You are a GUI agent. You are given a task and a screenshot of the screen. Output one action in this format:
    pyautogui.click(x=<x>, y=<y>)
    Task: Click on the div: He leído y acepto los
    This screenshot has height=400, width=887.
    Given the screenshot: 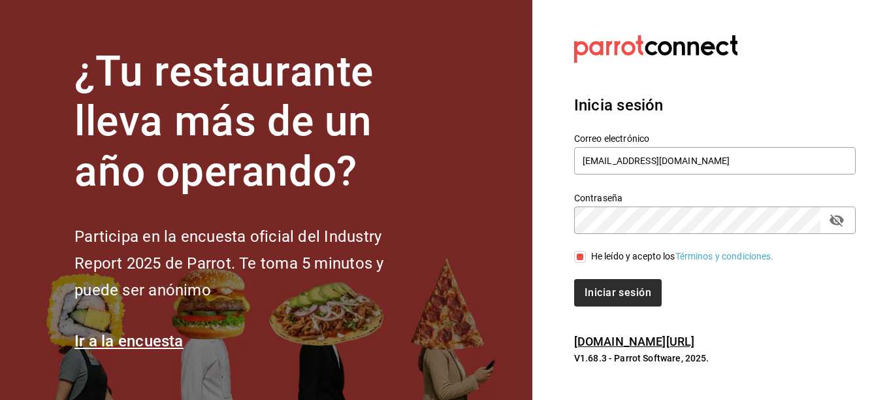 What is the action you would take?
    pyautogui.click(x=683, y=256)
    